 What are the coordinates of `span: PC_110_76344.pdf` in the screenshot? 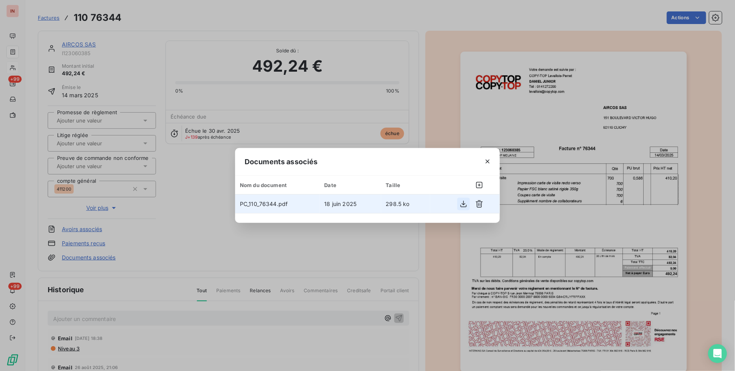 It's located at (264, 204).